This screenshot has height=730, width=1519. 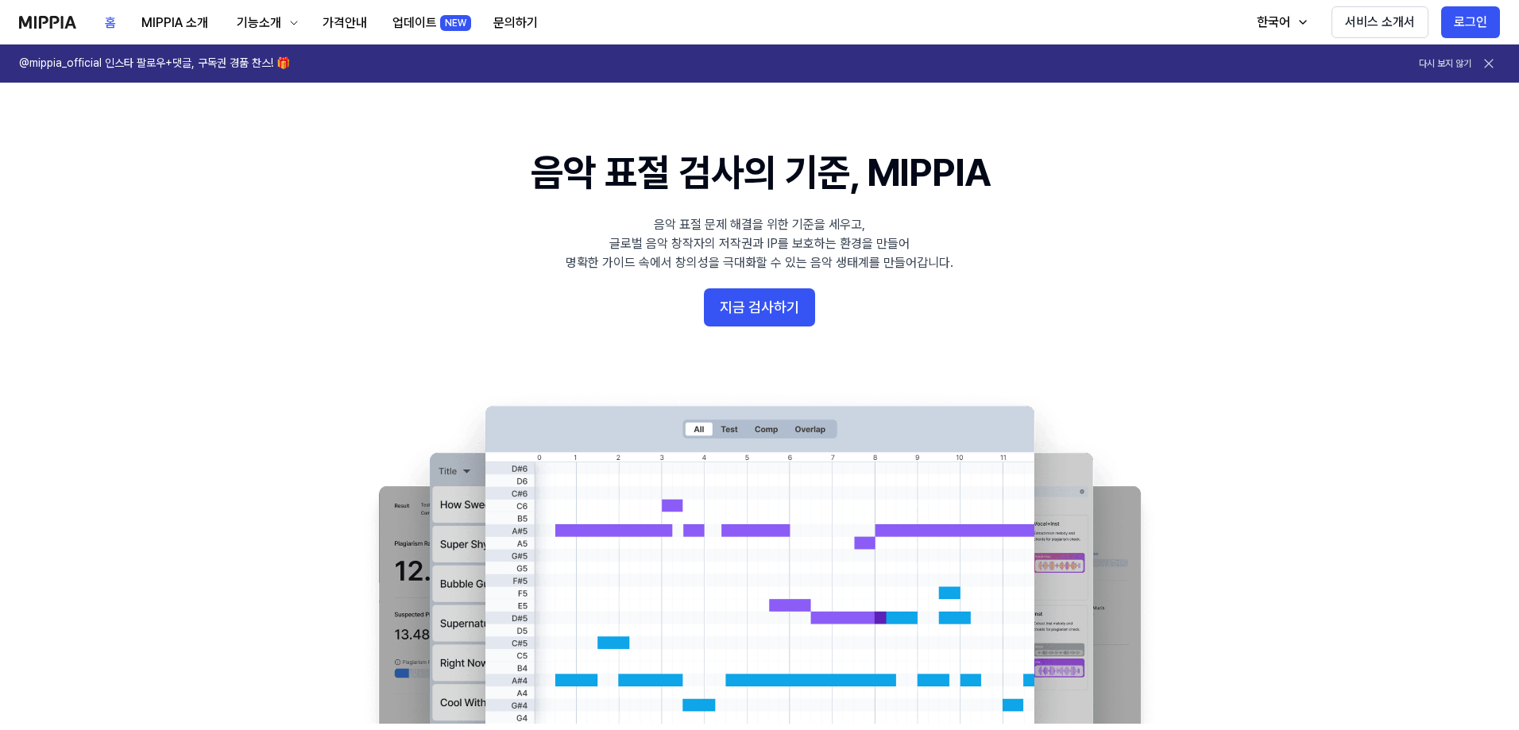 What do you see at coordinates (265, 23) in the screenshot?
I see `button: 기능소개` at bounding box center [265, 23].